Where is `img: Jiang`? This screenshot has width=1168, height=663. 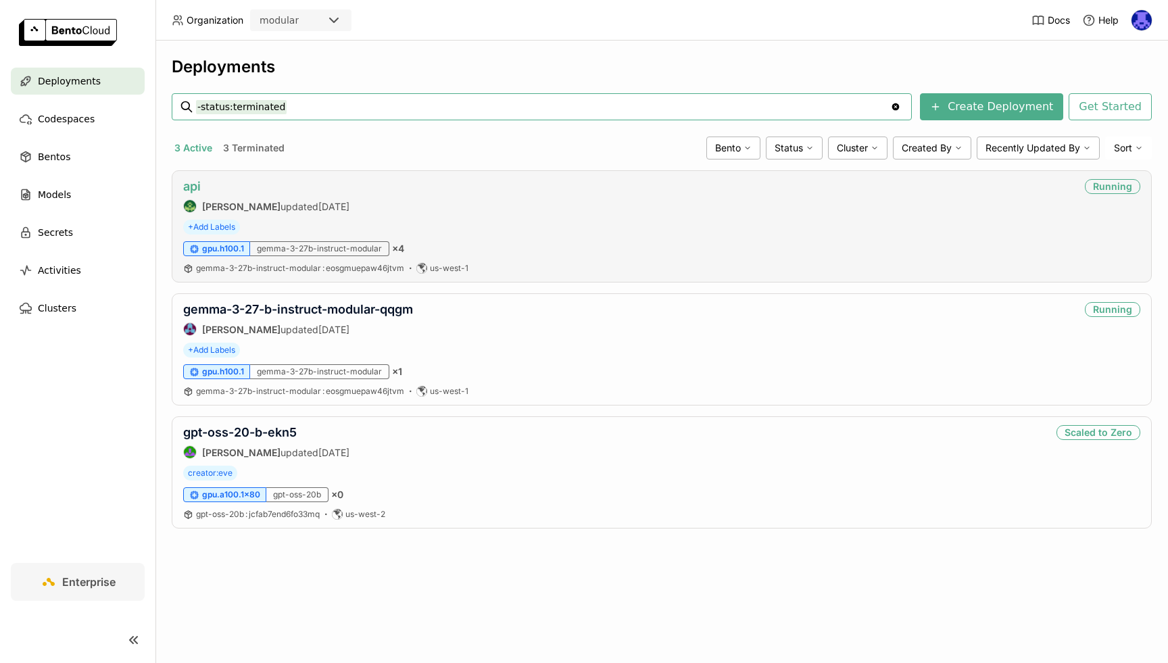 img: Jiang is located at coordinates (190, 329).